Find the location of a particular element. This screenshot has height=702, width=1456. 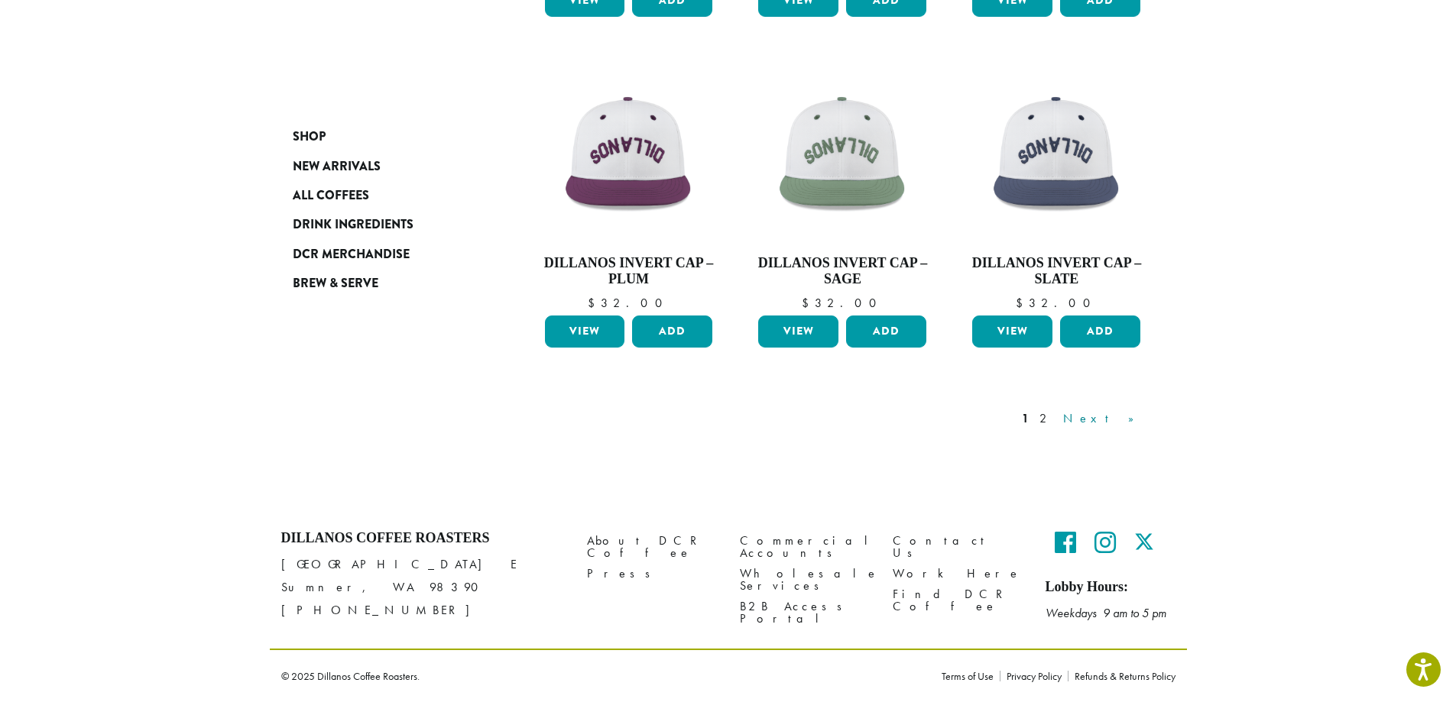

a: Press is located at coordinates (652, 573).